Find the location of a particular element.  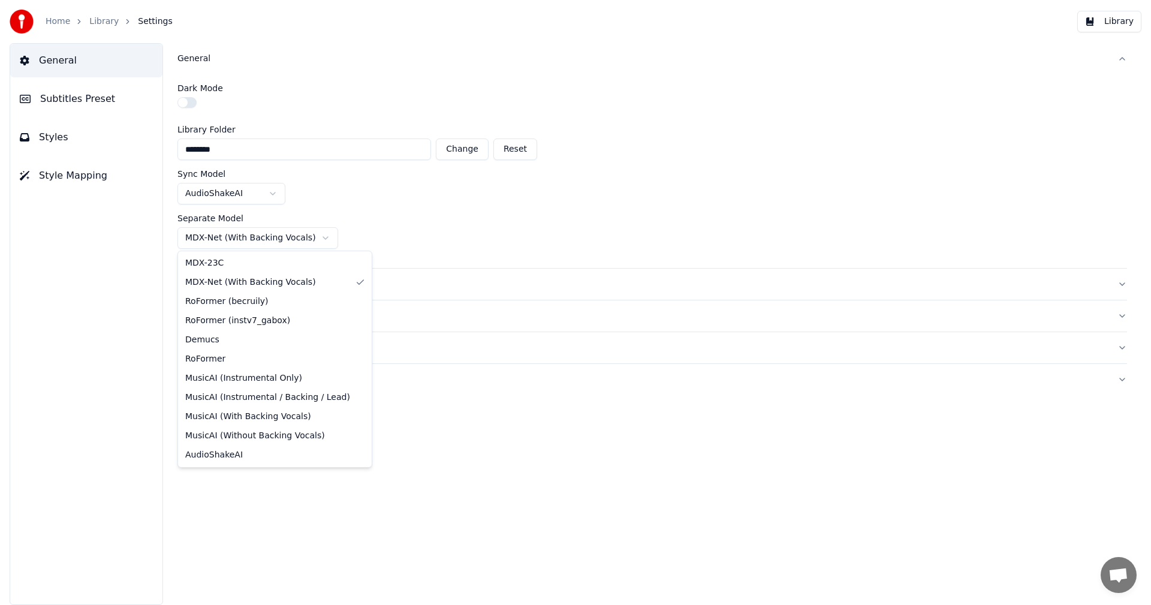

span: AudioShakeAI is located at coordinates (214, 455).